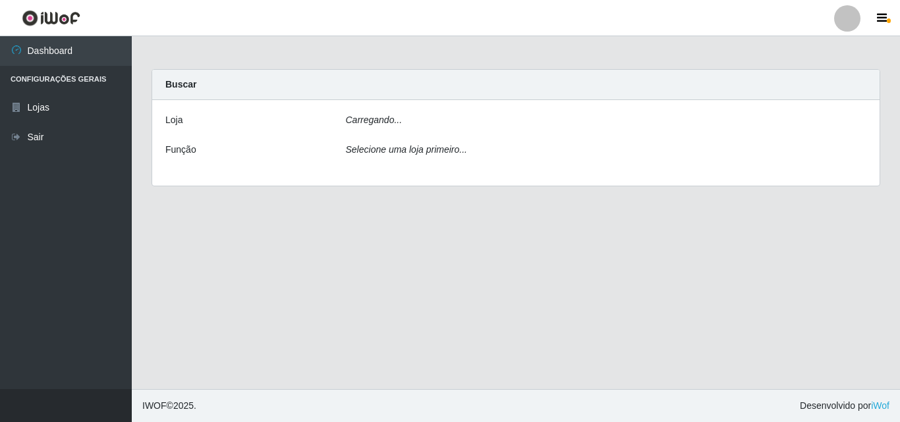  What do you see at coordinates (844, 406) in the screenshot?
I see `span: Desenvolvido por` at bounding box center [844, 406].